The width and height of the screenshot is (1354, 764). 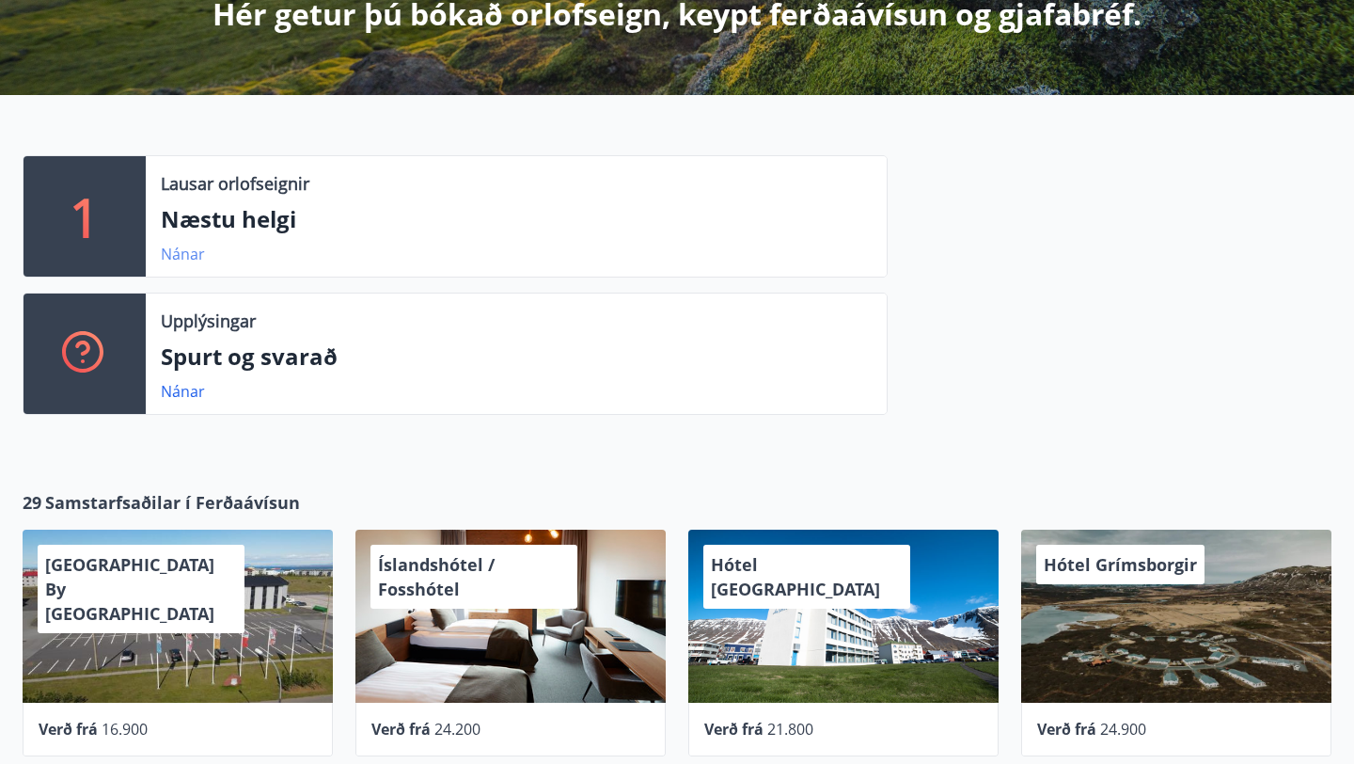 I want to click on span: 16.900, so click(x=124, y=729).